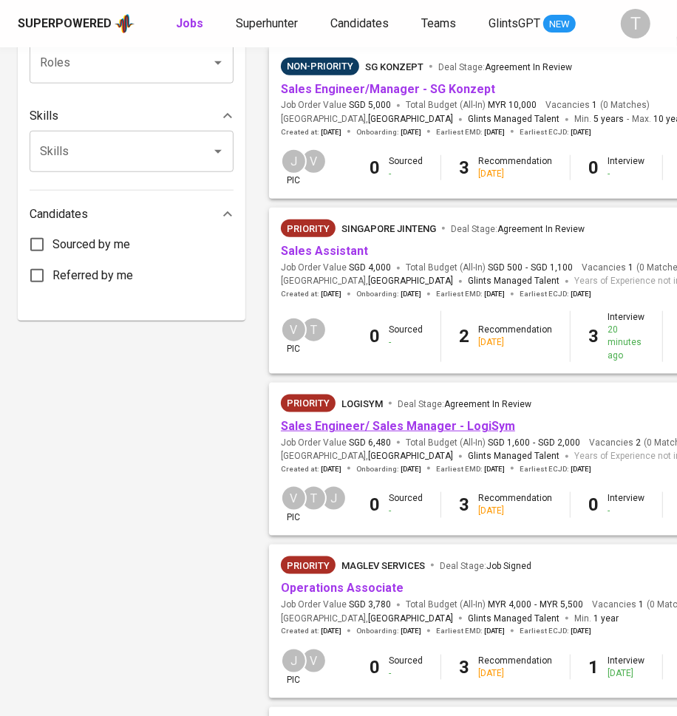 This screenshot has width=677, height=716. I want to click on span: SGD 1,100, so click(551, 267).